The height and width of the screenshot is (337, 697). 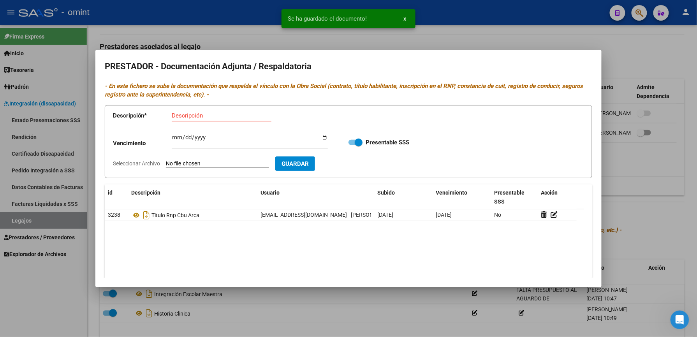 I want to click on datatable-header-cell: Descripción, so click(x=193, y=197).